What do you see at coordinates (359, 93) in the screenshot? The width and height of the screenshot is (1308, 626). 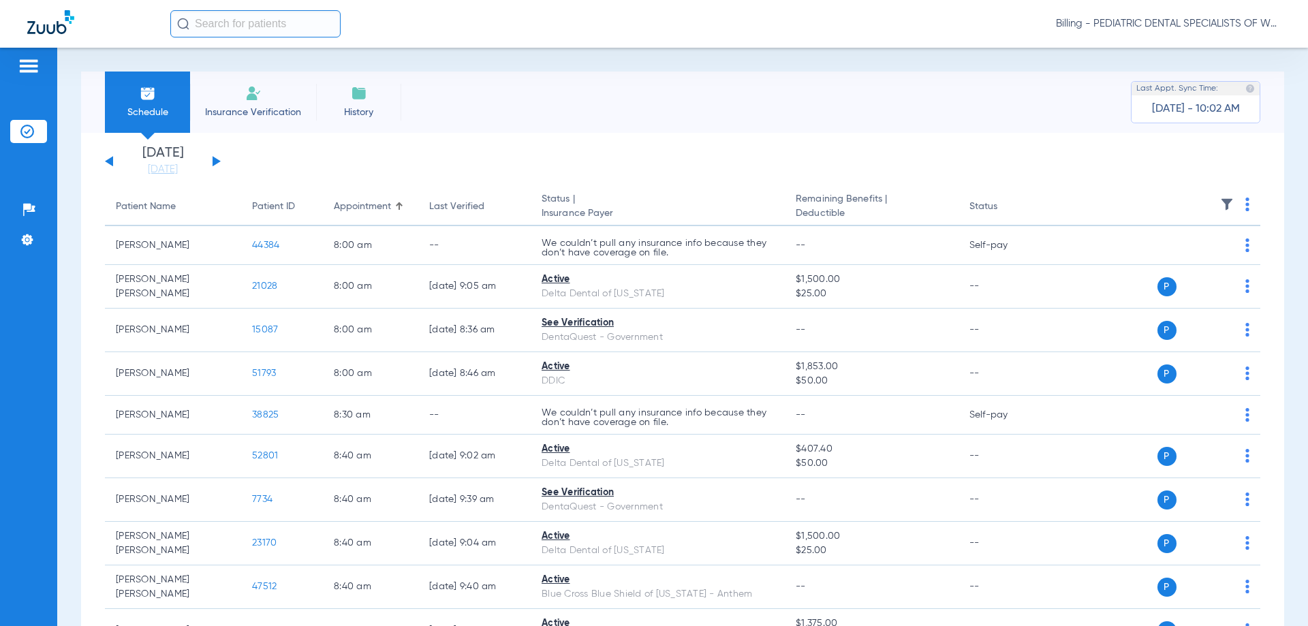 I see `img: History` at bounding box center [359, 93].